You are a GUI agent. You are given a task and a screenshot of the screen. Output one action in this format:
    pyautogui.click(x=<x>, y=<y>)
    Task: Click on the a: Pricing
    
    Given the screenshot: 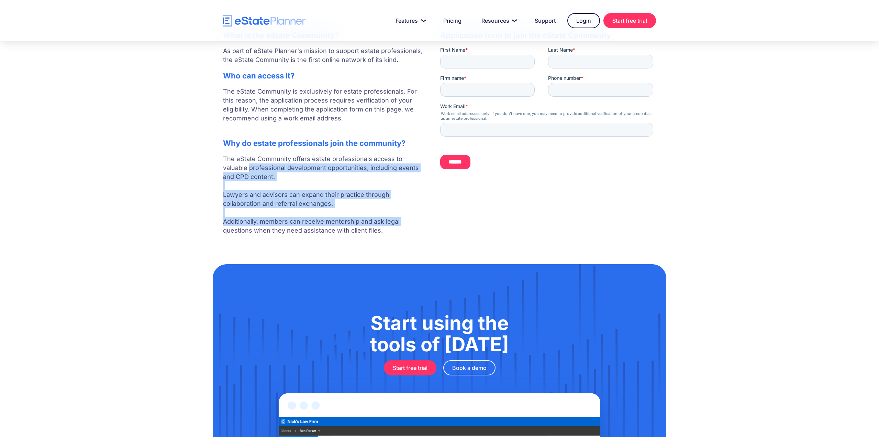 What is the action you would take?
    pyautogui.click(x=452, y=21)
    